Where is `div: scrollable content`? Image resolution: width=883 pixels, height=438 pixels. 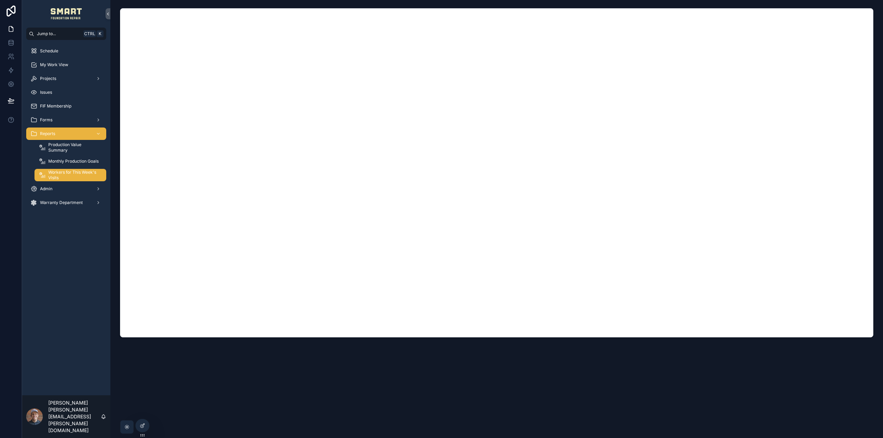 div: scrollable content is located at coordinates (66, 129).